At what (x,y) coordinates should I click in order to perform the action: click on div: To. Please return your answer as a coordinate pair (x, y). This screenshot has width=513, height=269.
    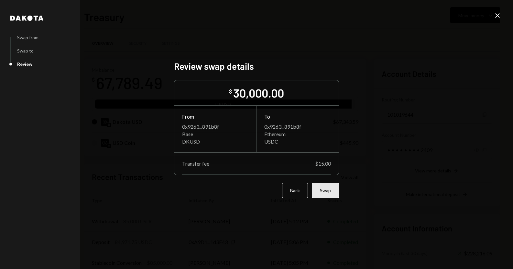
    Looking at the image, I should click on (298, 116).